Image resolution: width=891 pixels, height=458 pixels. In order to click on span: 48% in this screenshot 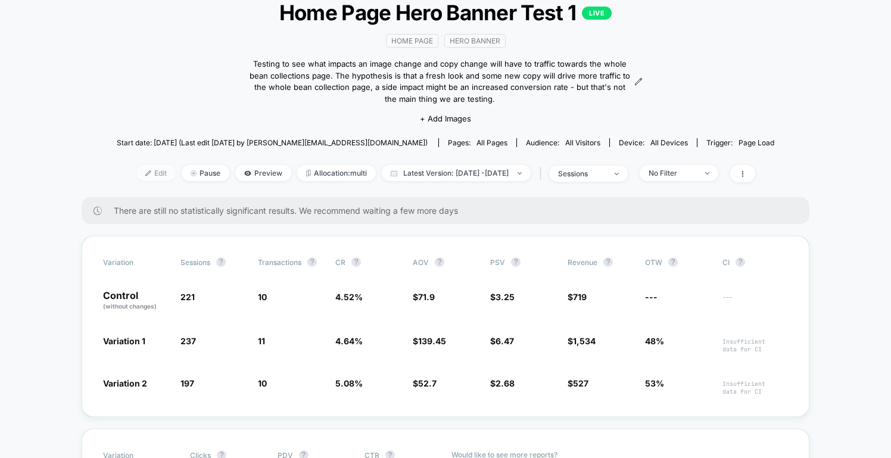, I will do `click(655, 341)`.